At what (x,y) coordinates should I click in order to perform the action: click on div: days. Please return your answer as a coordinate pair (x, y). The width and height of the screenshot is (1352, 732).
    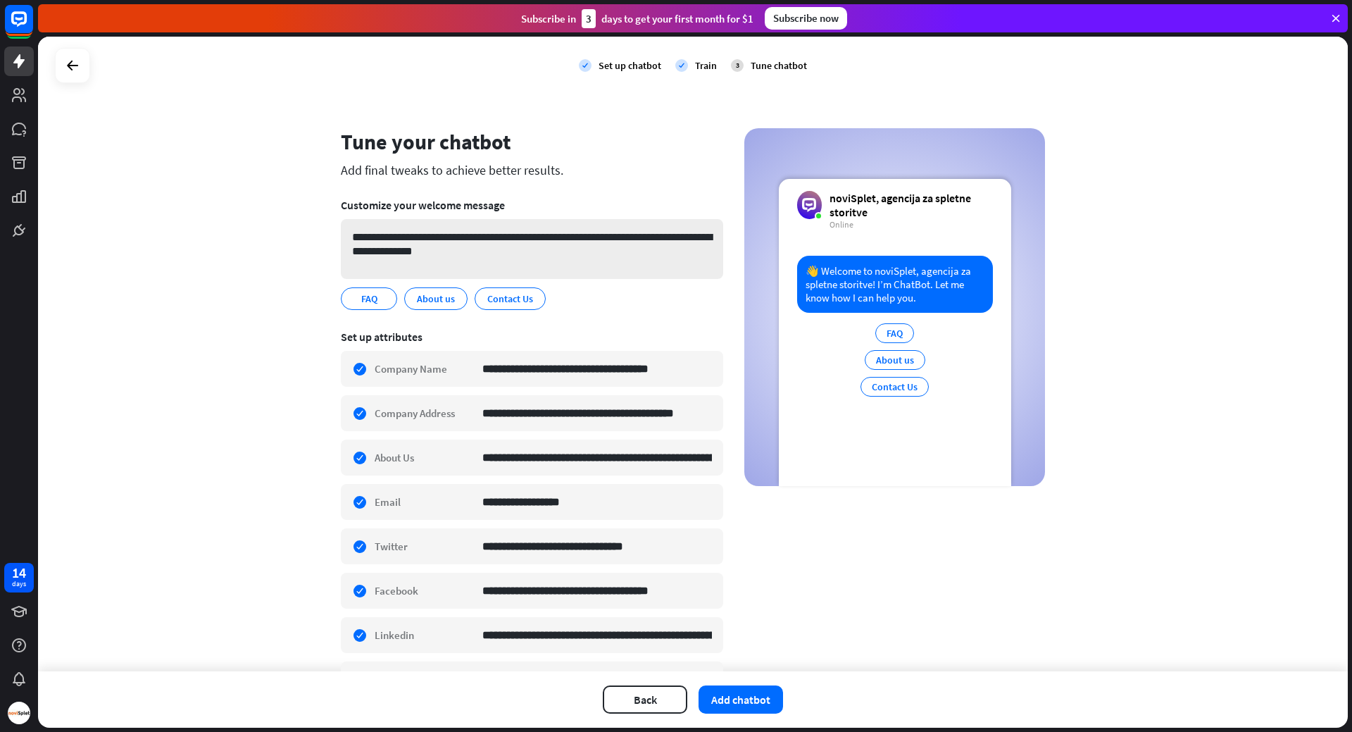
    Looking at the image, I should click on (19, 584).